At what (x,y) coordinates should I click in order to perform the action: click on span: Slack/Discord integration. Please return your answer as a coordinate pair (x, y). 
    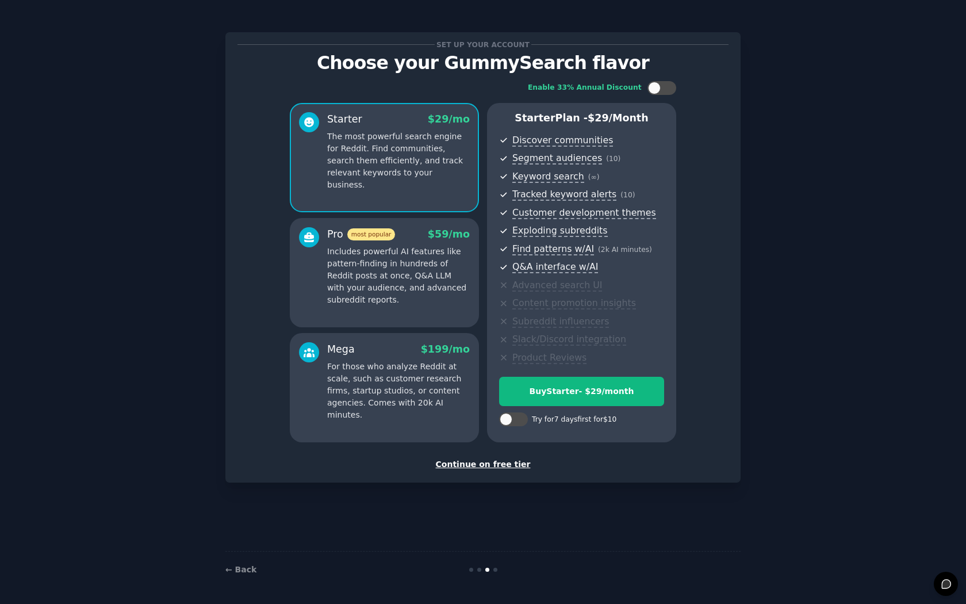
    Looking at the image, I should click on (569, 339).